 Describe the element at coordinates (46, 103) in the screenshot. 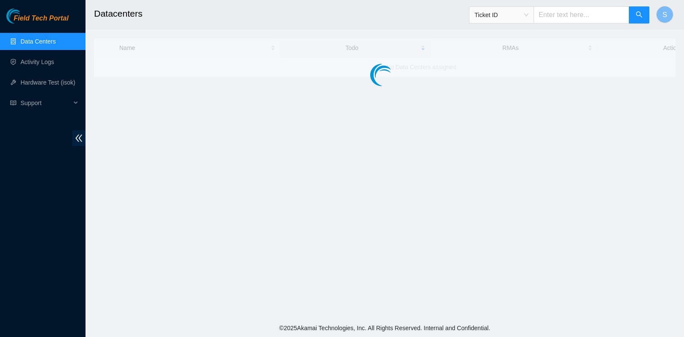

I see `span: Support` at that location.